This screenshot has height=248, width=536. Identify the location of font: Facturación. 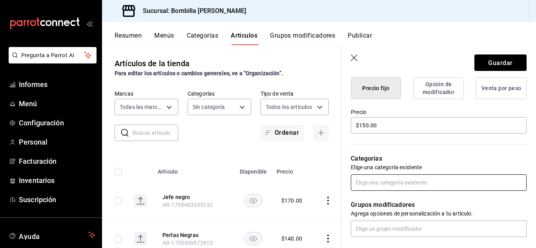
(38, 161).